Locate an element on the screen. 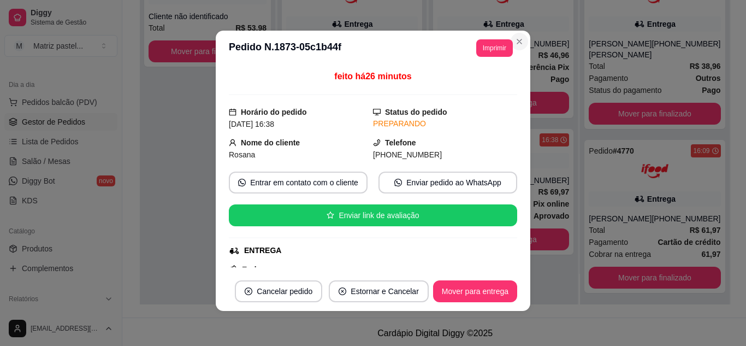 The width and height of the screenshot is (746, 346). span: calendar is located at coordinates (233, 112).